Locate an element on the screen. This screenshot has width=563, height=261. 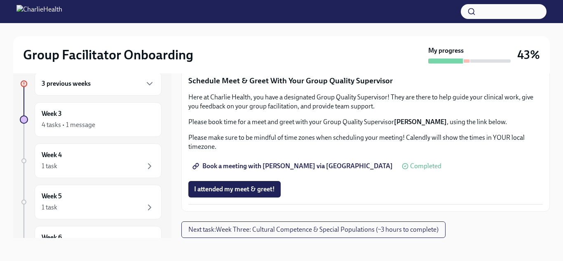
p: Here at Charlie Health, you have a designated Group Quality Supervisor! They are there to help gu... is located at coordinates (366, 102).